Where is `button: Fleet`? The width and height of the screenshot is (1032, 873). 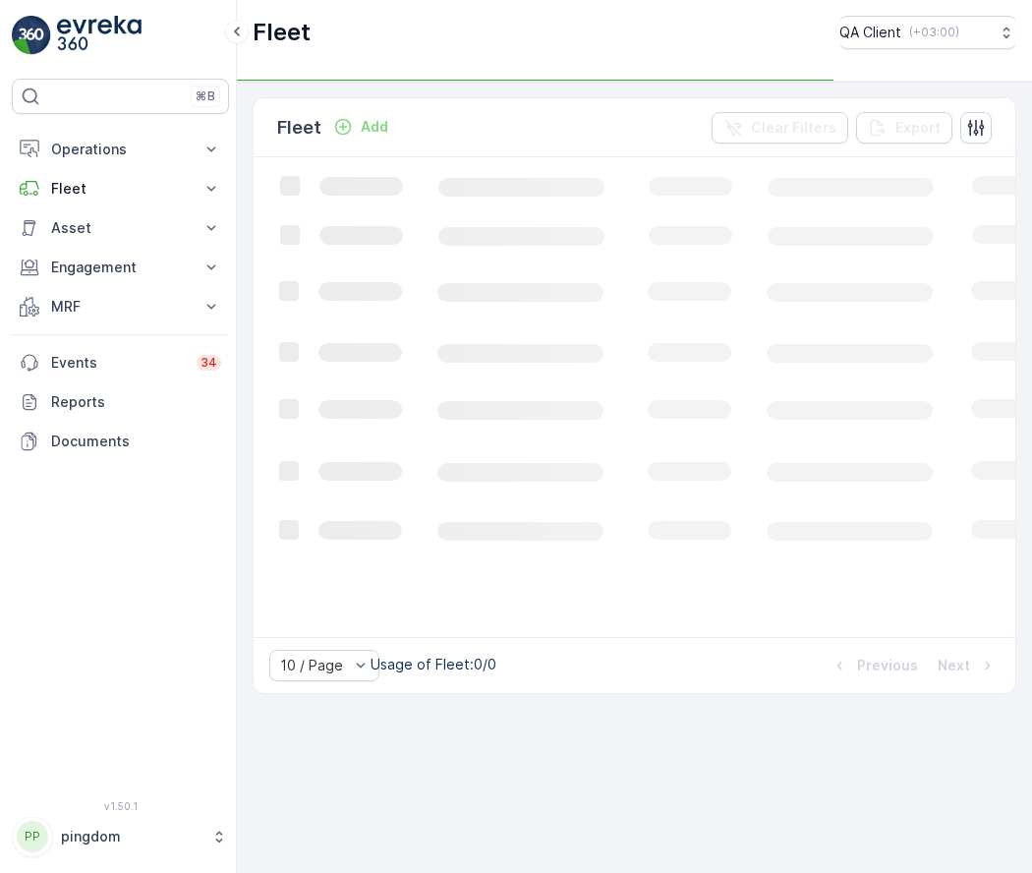 button: Fleet is located at coordinates (120, 189).